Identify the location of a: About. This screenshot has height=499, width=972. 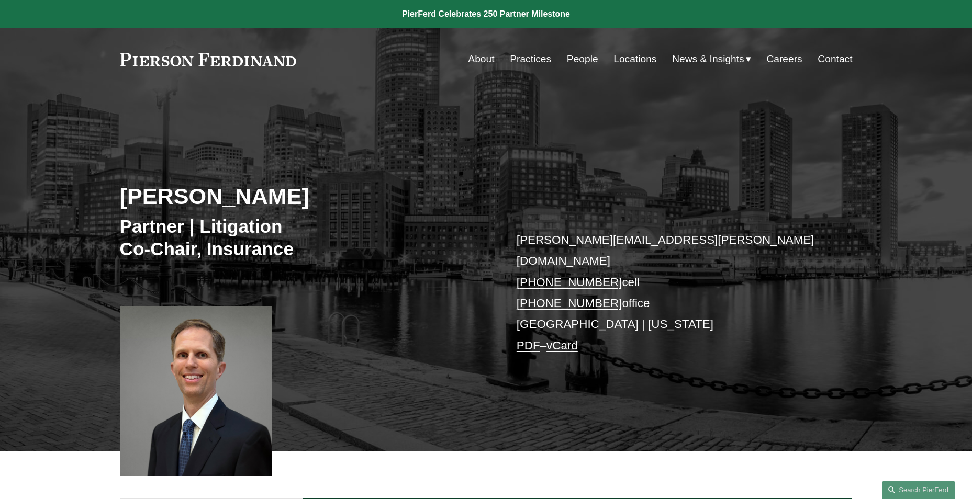
(481, 59).